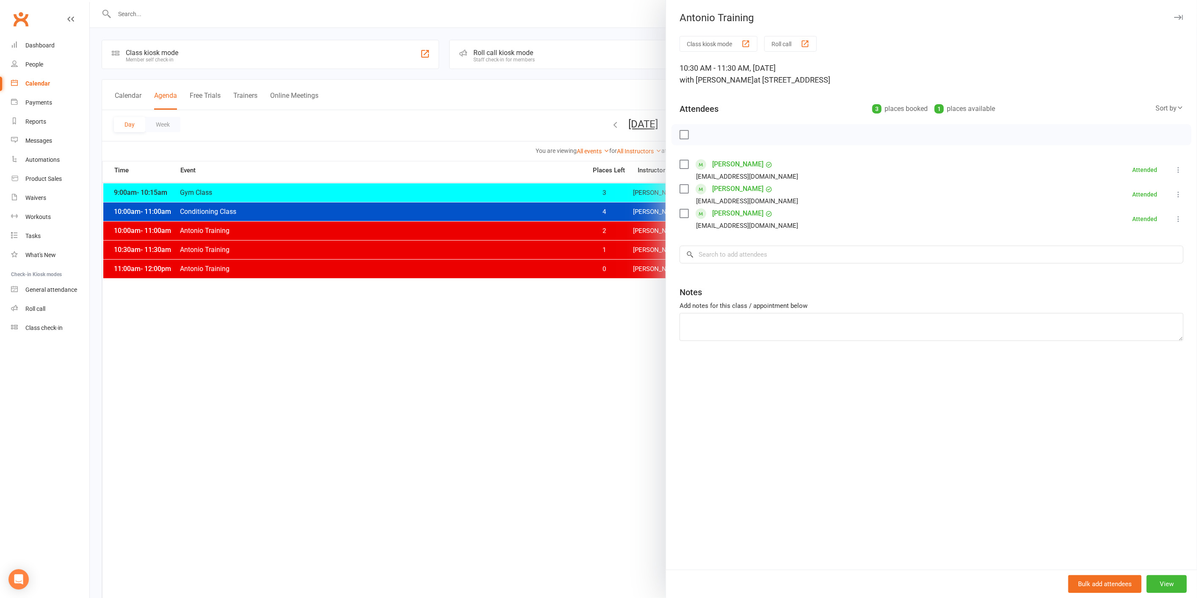 The width and height of the screenshot is (1197, 598). I want to click on div: Messages, so click(39, 141).